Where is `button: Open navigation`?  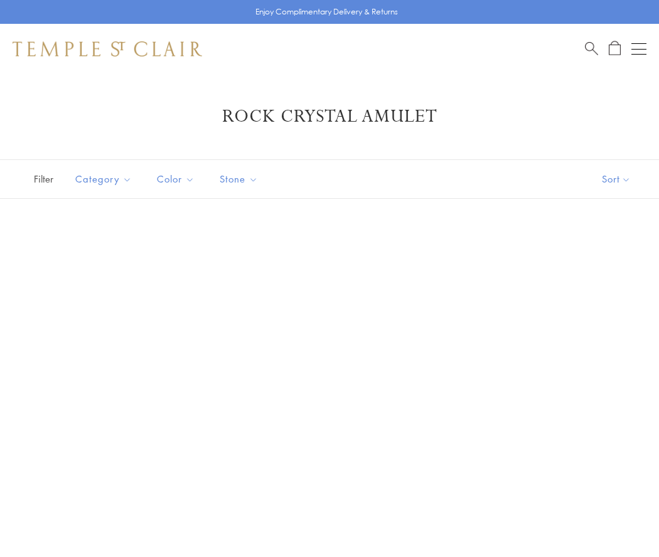 button: Open navigation is located at coordinates (639, 49).